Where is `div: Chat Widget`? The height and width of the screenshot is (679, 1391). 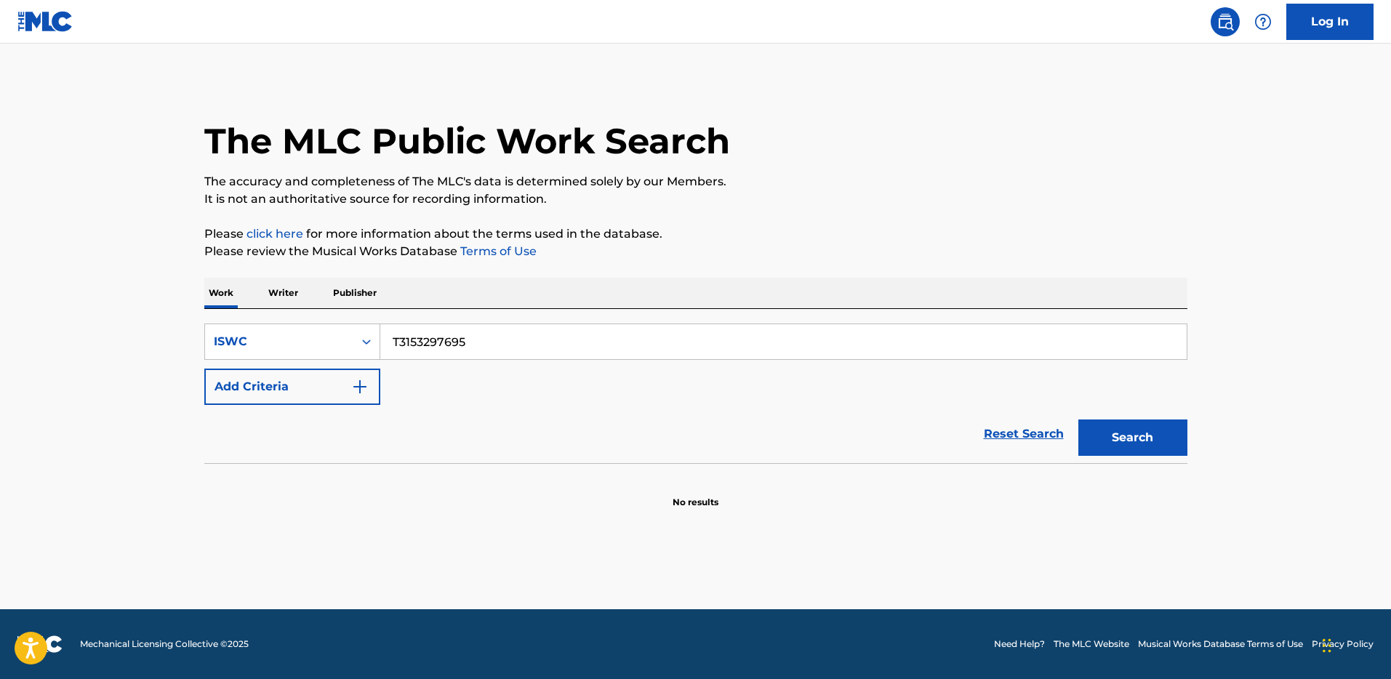 div: Chat Widget is located at coordinates (1355, 644).